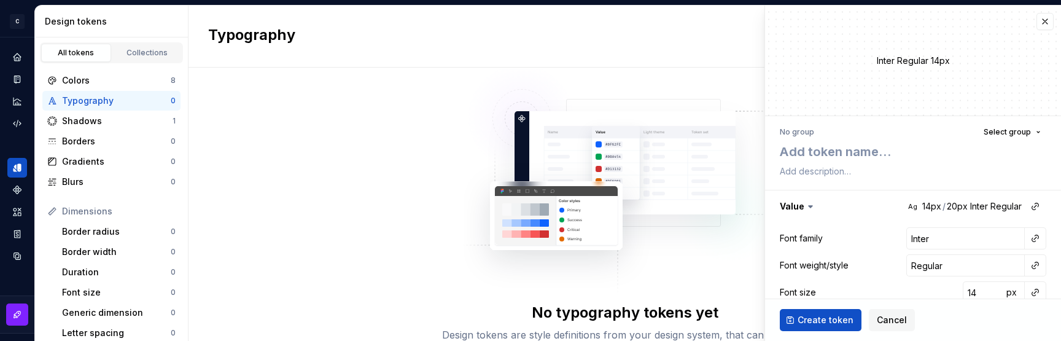 The width and height of the screenshot is (1061, 341). Describe the element at coordinates (913, 61) in the screenshot. I see `div: Inter Regular 14px` at that location.